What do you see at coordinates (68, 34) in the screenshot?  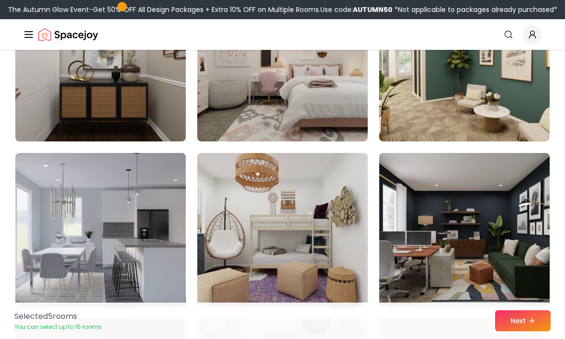 I see `img: Spacejoy Logo` at bounding box center [68, 34].